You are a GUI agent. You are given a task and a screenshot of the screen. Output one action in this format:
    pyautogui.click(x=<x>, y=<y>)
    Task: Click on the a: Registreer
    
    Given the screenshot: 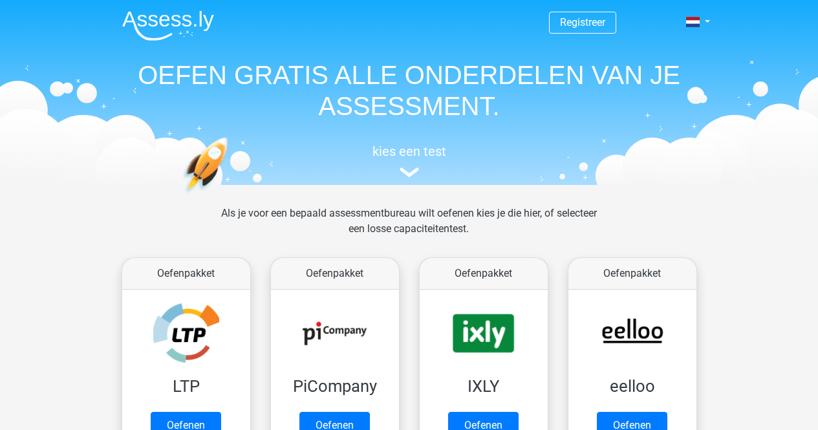 What is the action you would take?
    pyautogui.click(x=582, y=22)
    